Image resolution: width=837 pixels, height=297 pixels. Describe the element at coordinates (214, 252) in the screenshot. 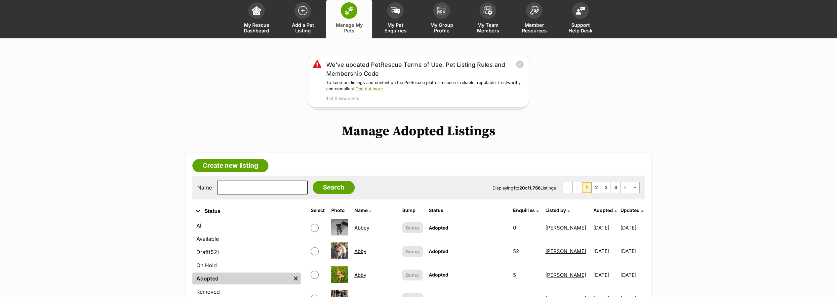

I see `span: (52)` at that location.